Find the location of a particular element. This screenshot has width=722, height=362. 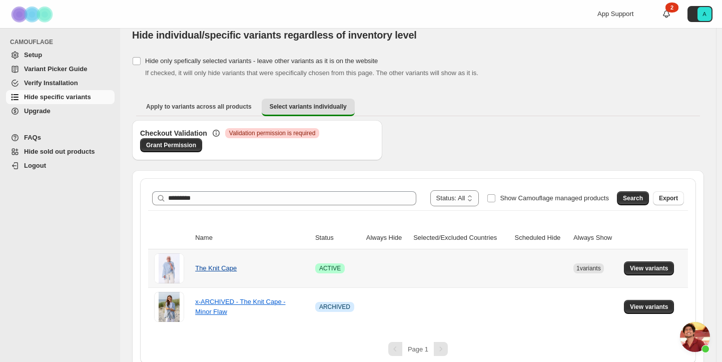

button: Export is located at coordinates (669, 198).